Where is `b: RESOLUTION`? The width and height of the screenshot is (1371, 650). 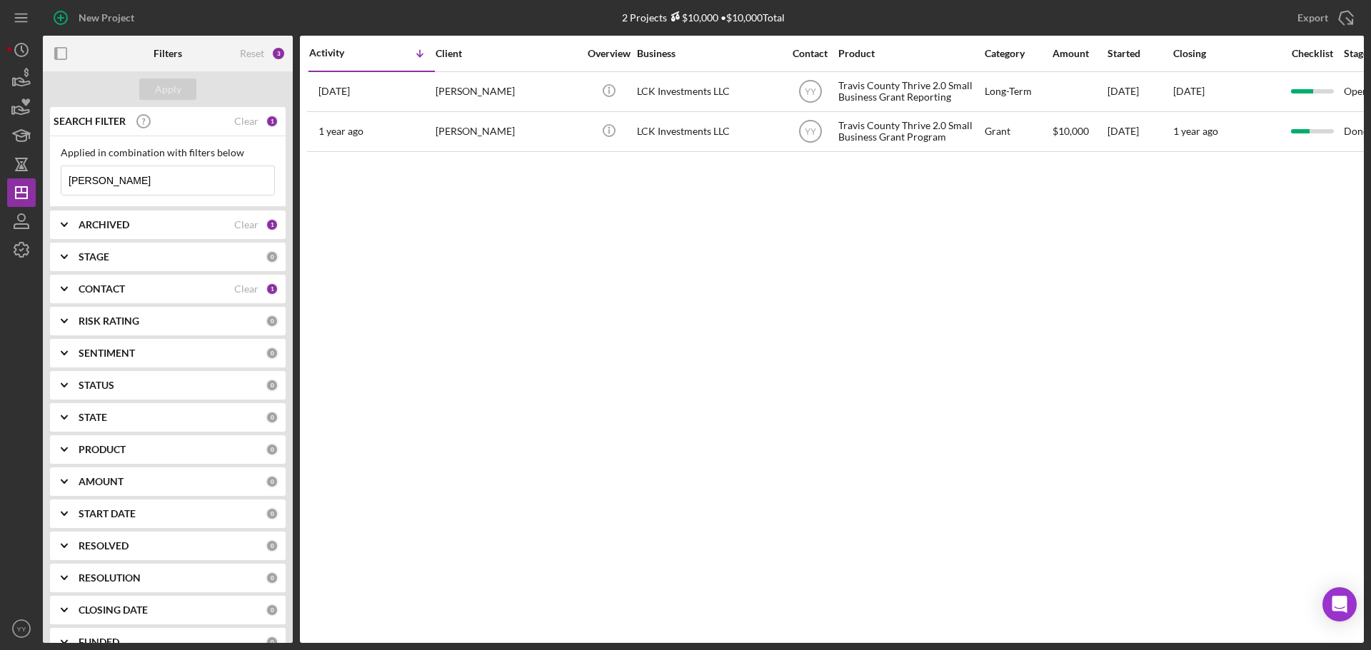
b: RESOLUTION is located at coordinates (109, 578).